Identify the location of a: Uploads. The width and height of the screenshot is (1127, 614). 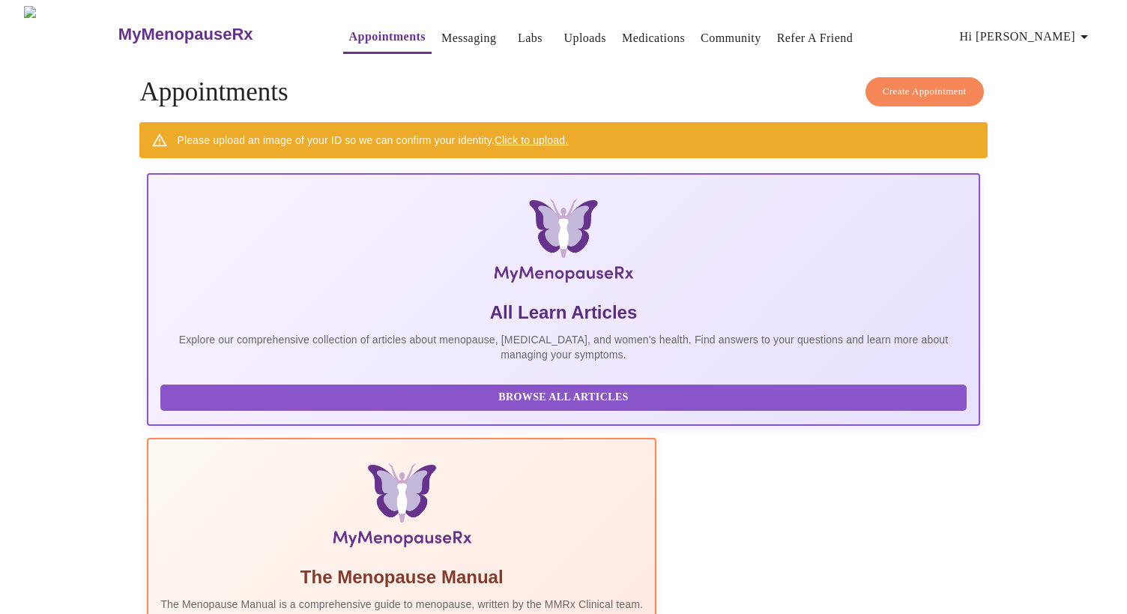
(584, 38).